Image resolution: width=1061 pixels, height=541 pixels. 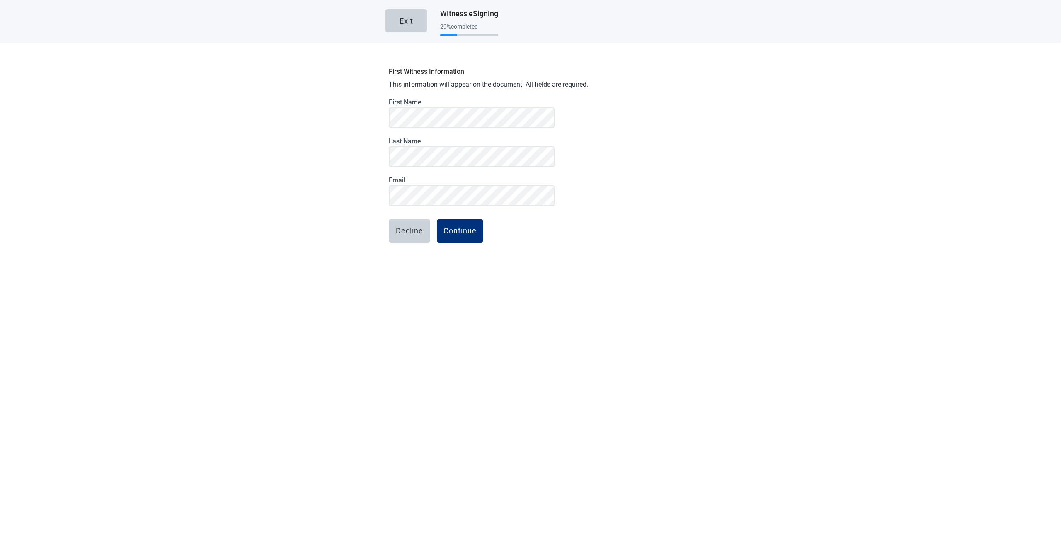 What do you see at coordinates (472, 180) in the screenshot?
I see `label: Email` at bounding box center [472, 180].